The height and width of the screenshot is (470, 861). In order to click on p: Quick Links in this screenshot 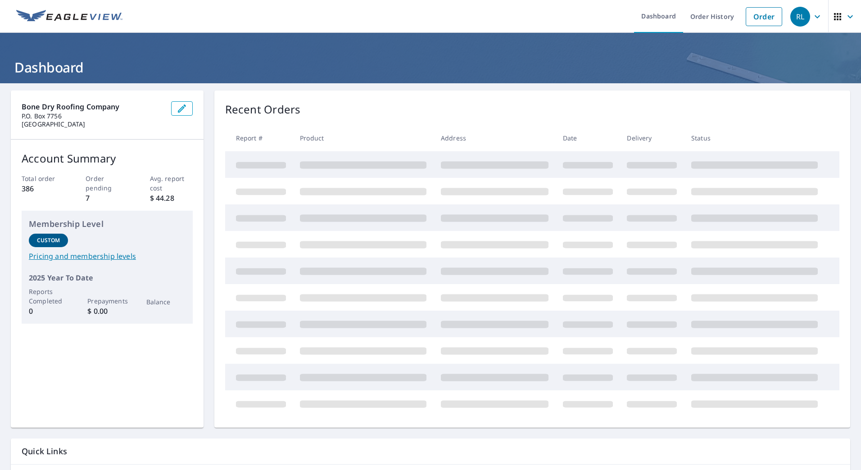, I will do `click(431, 451)`.